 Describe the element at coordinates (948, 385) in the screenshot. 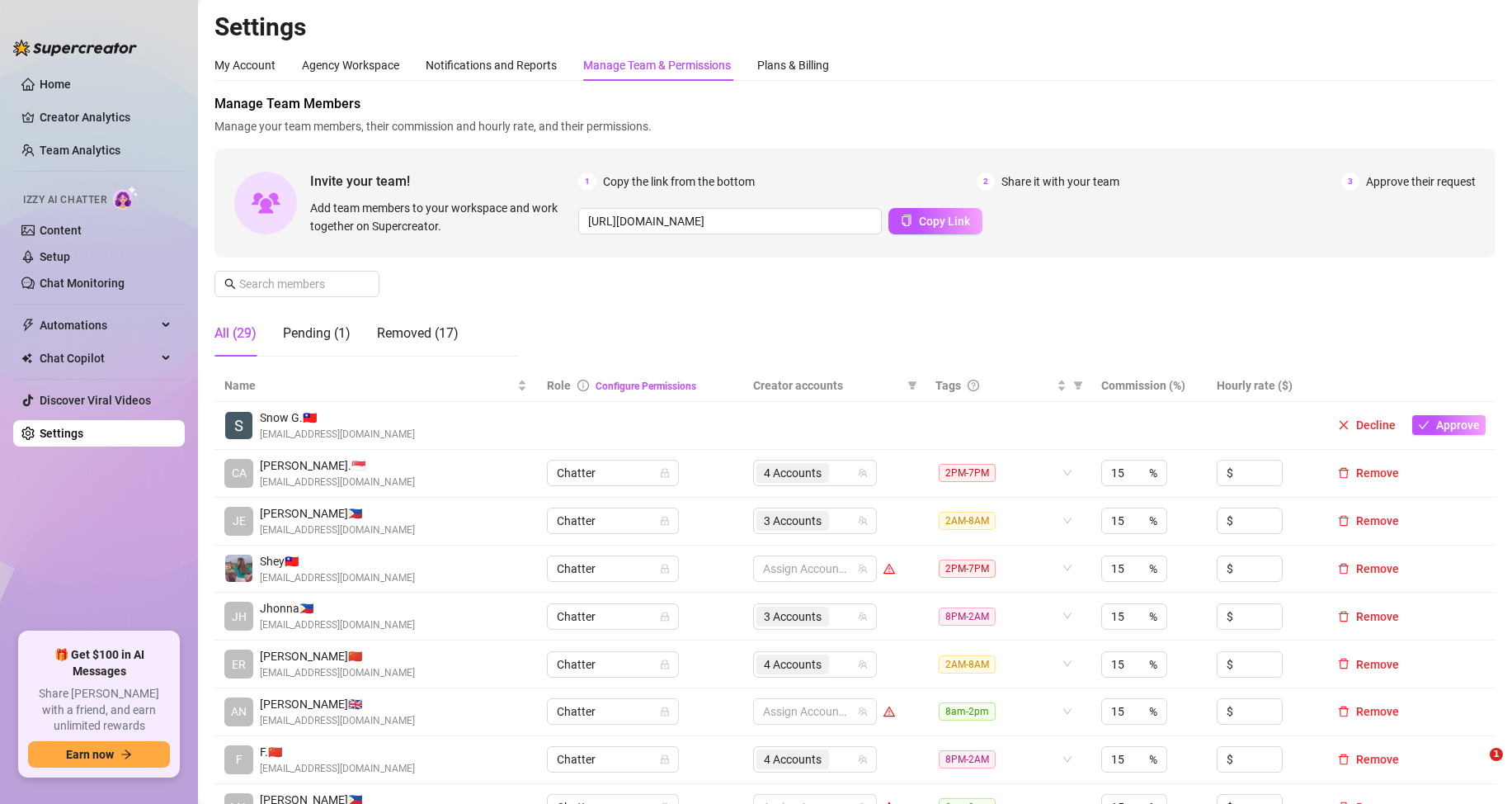

I see `span: Tags` at that location.